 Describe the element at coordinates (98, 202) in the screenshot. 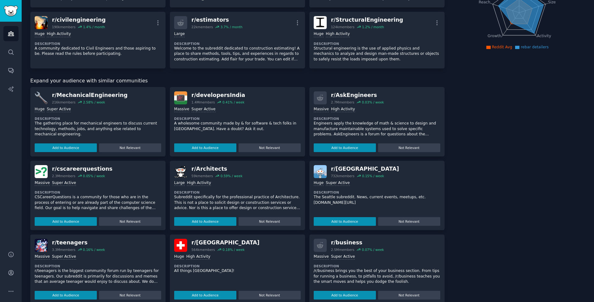

I see `p: CSCareerQuestions is a community for those who are in the process of entering or are already part...` at that location.